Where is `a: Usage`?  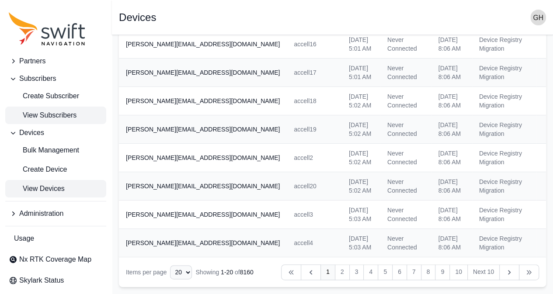
a: Usage is located at coordinates (55, 239).